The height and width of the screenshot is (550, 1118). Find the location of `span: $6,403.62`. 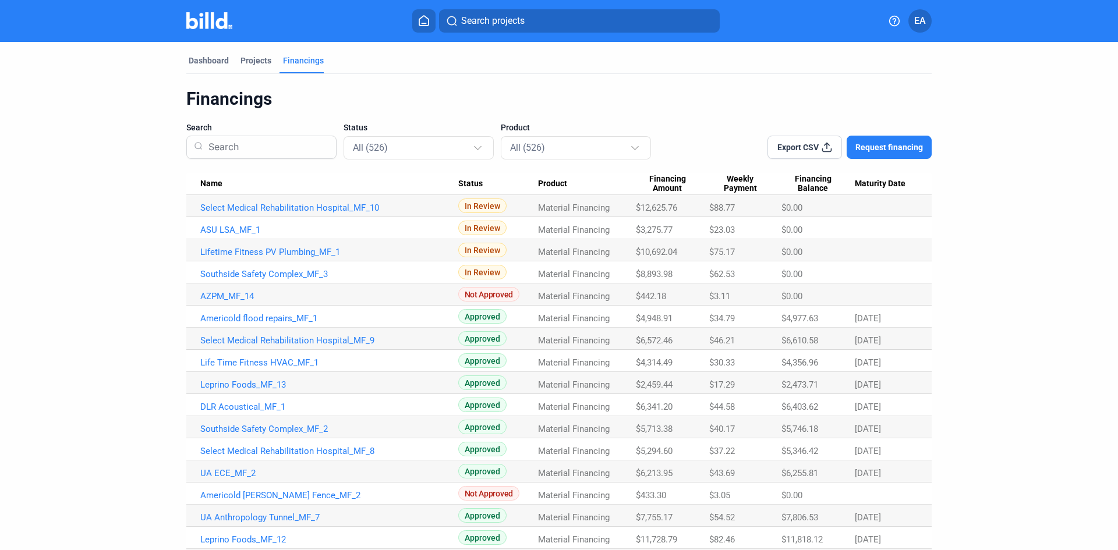

span: $6,403.62 is located at coordinates (799, 407).